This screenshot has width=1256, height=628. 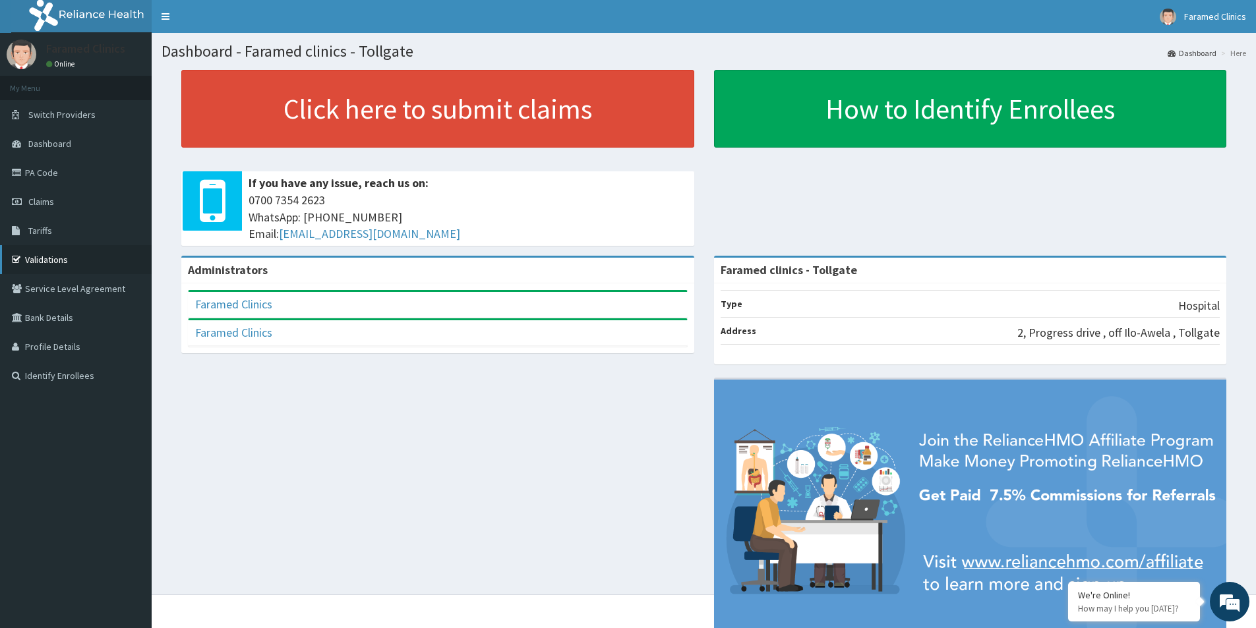 I want to click on a: How to Identify Enrollees, so click(x=971, y=109).